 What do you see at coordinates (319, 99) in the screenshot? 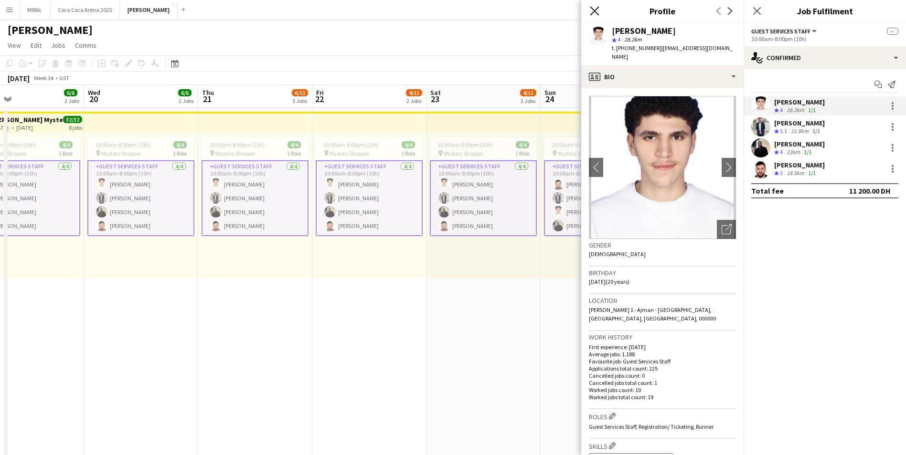
I see `span: 22` at bounding box center [319, 99].